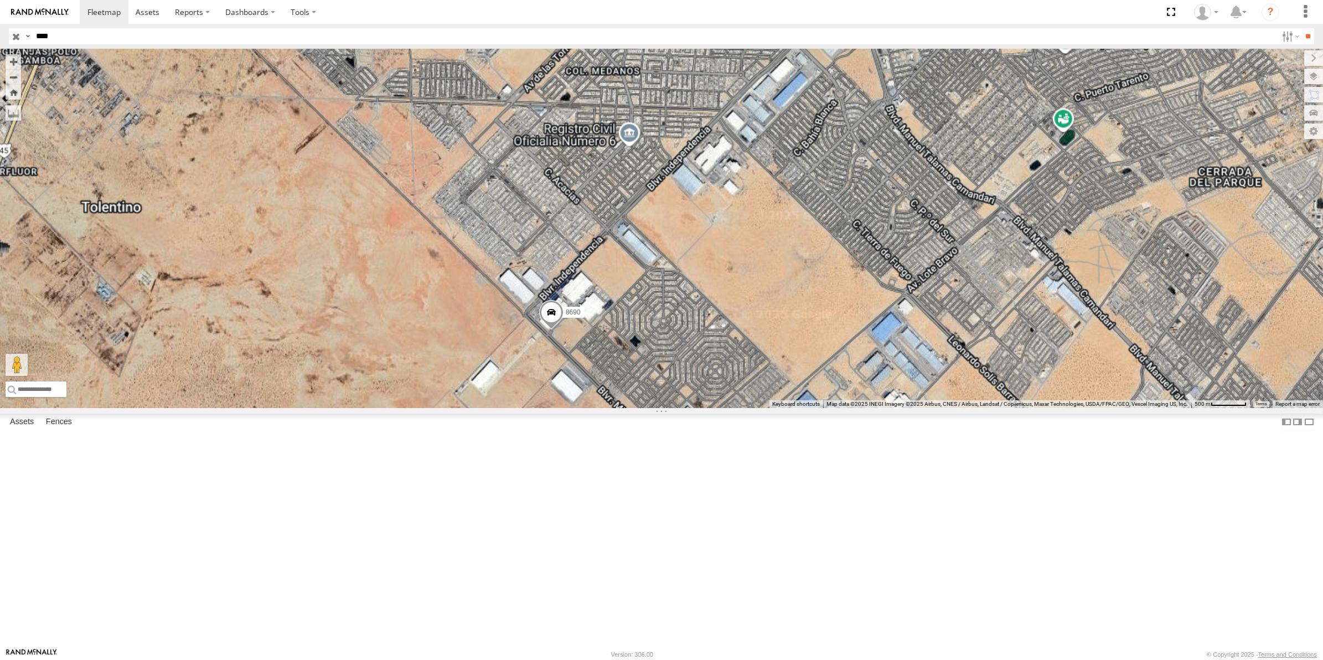 This screenshot has width=1323, height=660. I want to click on a: Terms and Conditions, so click(1288, 654).